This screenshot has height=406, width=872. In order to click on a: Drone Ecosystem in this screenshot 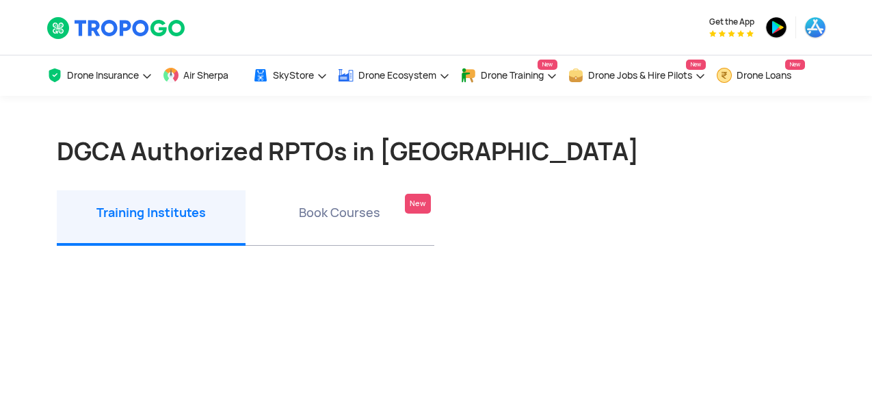, I will do `click(394, 75)`.